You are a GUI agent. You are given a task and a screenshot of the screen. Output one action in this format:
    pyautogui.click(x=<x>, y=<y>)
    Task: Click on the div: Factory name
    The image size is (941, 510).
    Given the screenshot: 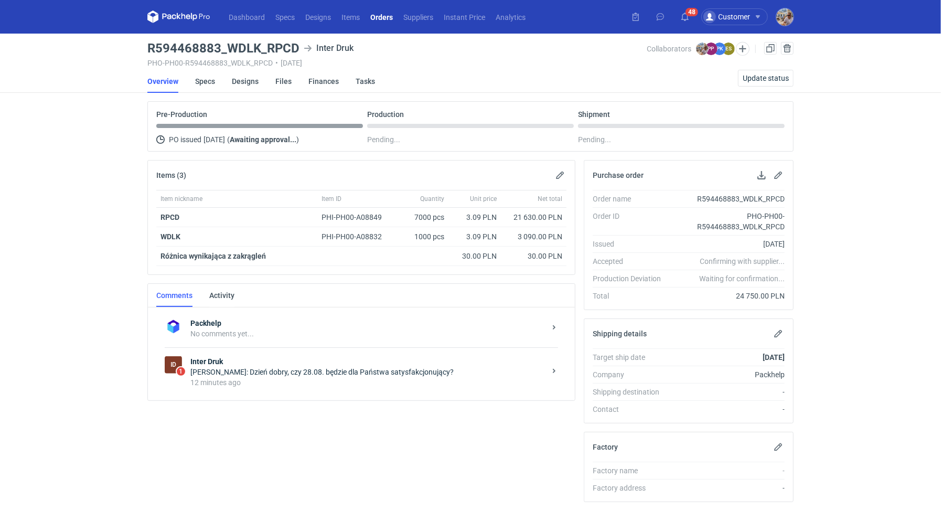 What is the action you would take?
    pyautogui.click(x=631, y=470)
    